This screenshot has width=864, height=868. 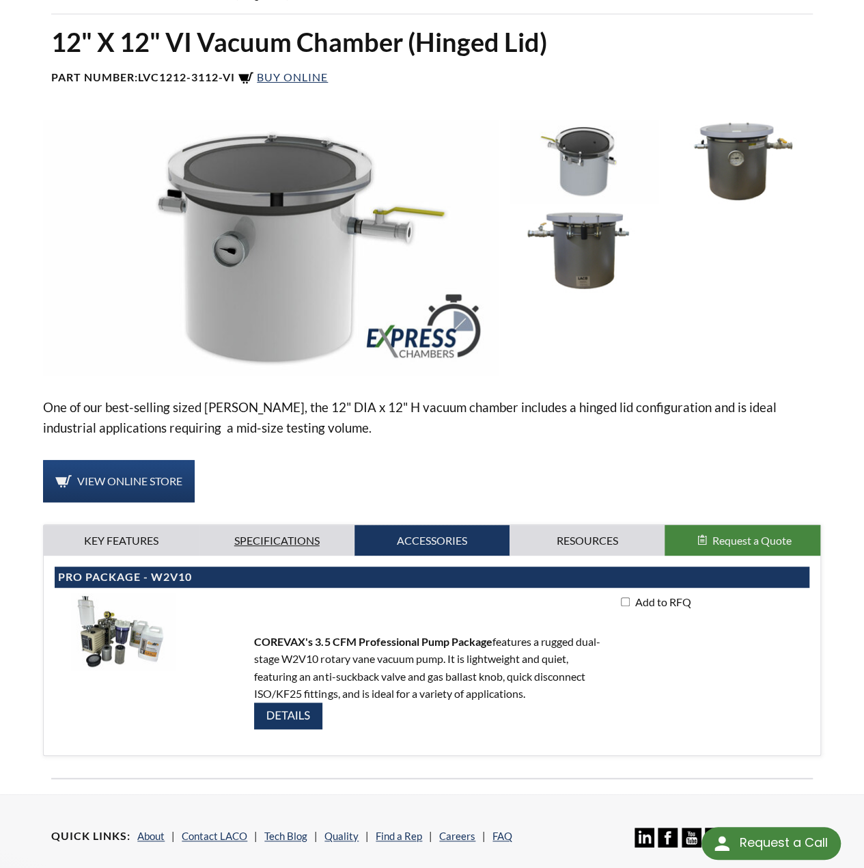 I want to click on img: PPW2V10.jpg, so click(x=123, y=631).